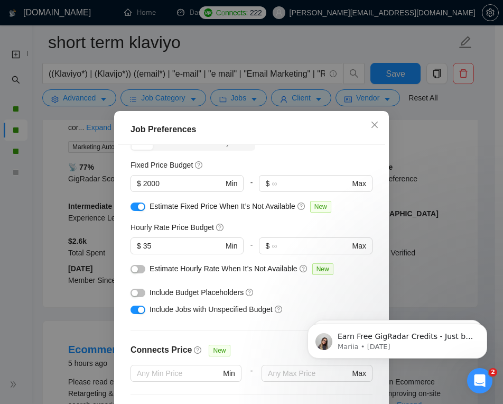 Image resolution: width=503 pixels, height=404 pixels. Describe the element at coordinates (309, 373) in the screenshot. I see `input: Any Max Price` at that location.